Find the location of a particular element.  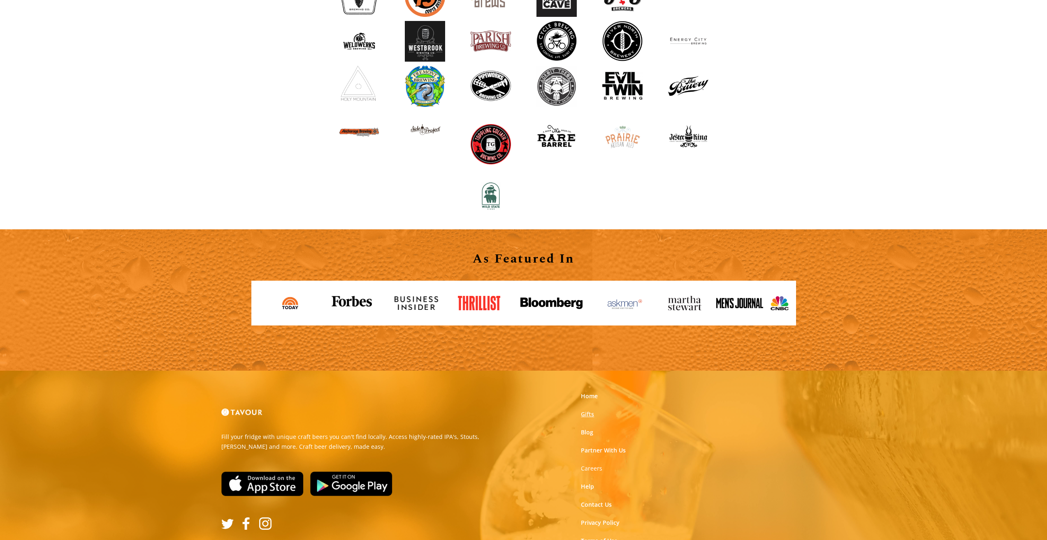

a: Gifts is located at coordinates (587, 415).